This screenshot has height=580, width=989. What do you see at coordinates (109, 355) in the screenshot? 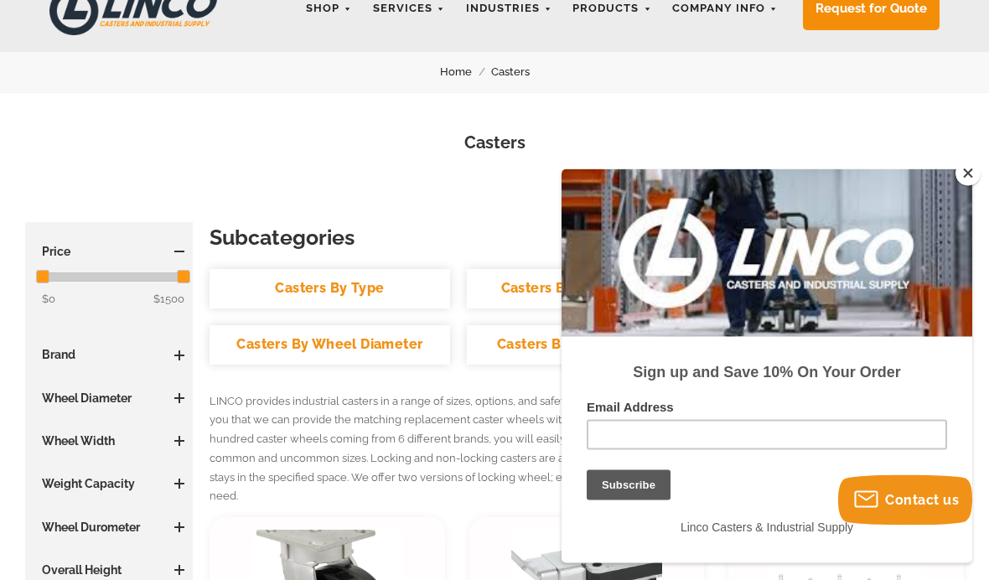
I see `h3: Brand` at bounding box center [109, 355].